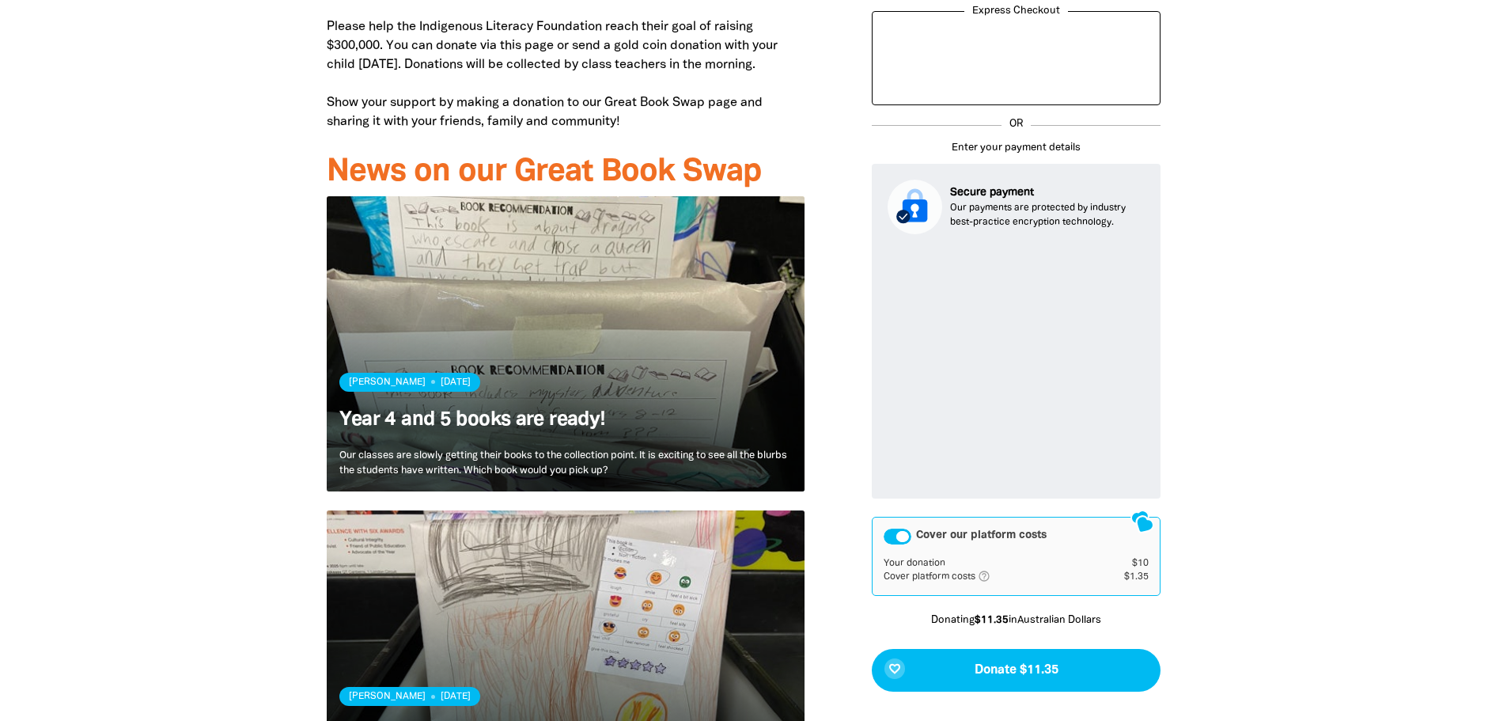 This screenshot has width=1507, height=721. Describe the element at coordinates (1048, 216) in the screenshot. I see `p: Our payments are protected by industry best-practice encryption technology.` at that location.